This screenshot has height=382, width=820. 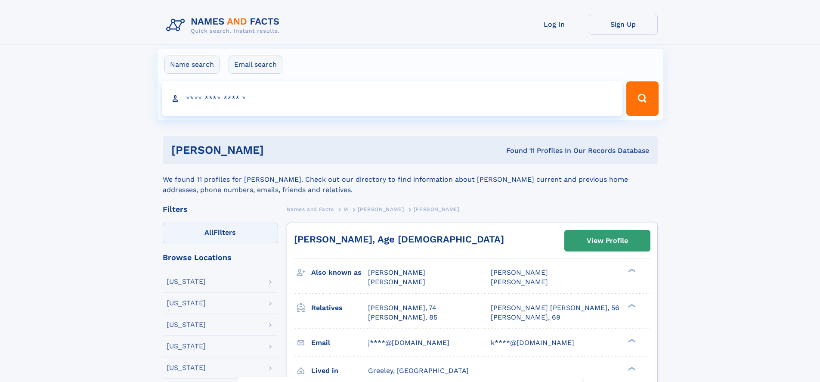 What do you see at coordinates (209, 232) in the screenshot?
I see `span: All` at bounding box center [209, 232].